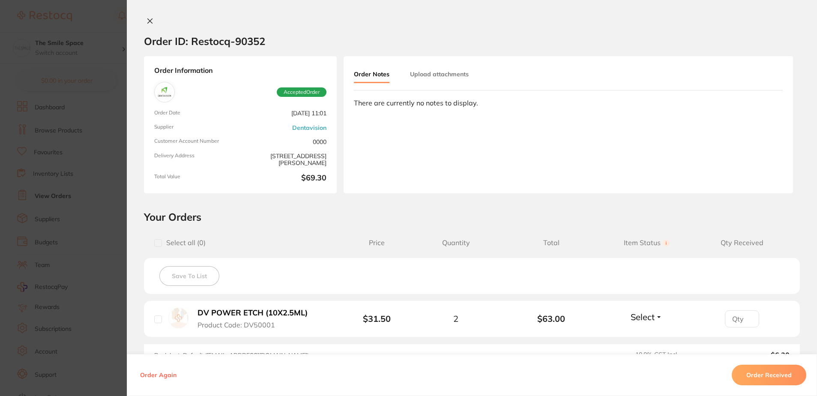 The width and height of the screenshot is (817, 396). I want to click on b: $63.00, so click(551, 318).